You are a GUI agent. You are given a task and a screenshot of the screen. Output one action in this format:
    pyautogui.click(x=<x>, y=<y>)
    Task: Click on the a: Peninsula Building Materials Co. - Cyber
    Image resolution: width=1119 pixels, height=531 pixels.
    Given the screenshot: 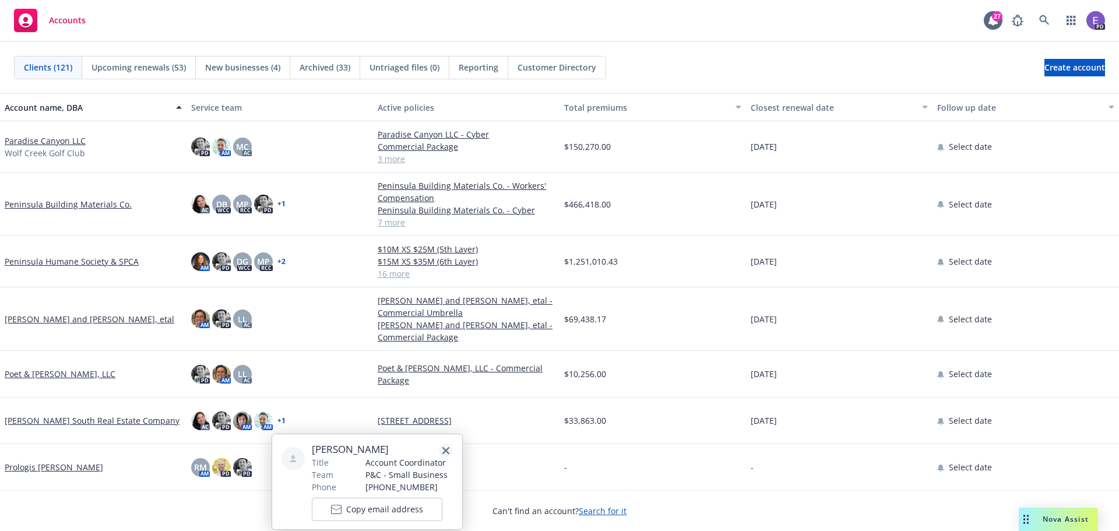 What is the action you would take?
    pyautogui.click(x=466, y=210)
    